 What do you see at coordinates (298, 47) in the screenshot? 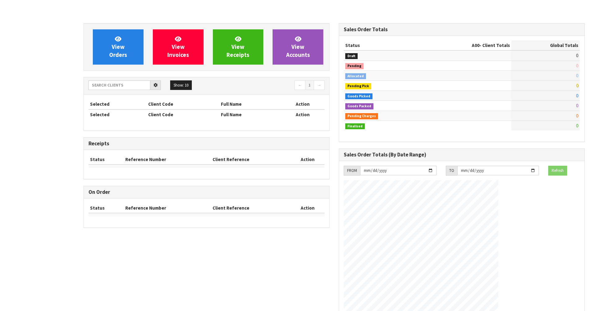
I see `a: ViewAccounts` at bounding box center [298, 47].